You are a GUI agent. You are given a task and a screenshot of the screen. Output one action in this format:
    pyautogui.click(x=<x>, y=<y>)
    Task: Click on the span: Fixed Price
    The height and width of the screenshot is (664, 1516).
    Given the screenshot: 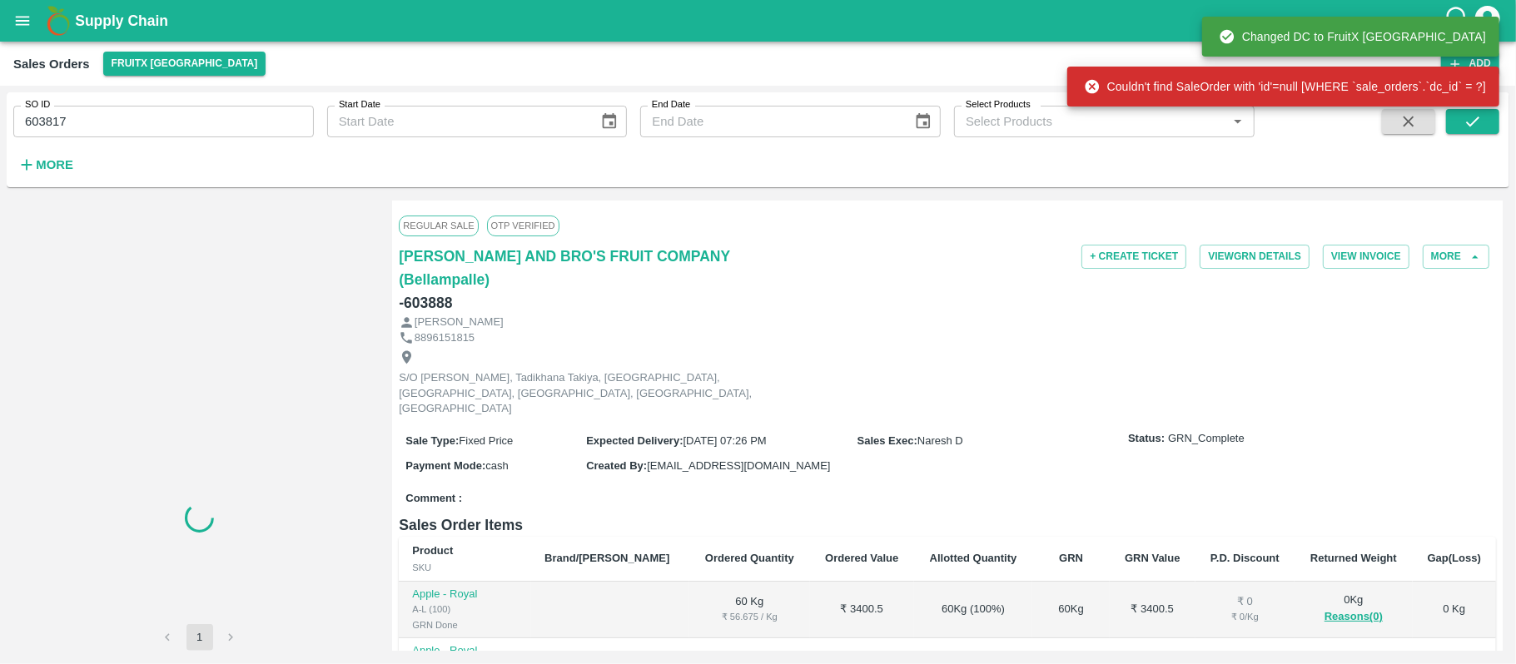 What is the action you would take?
    pyautogui.click(x=485, y=440)
    